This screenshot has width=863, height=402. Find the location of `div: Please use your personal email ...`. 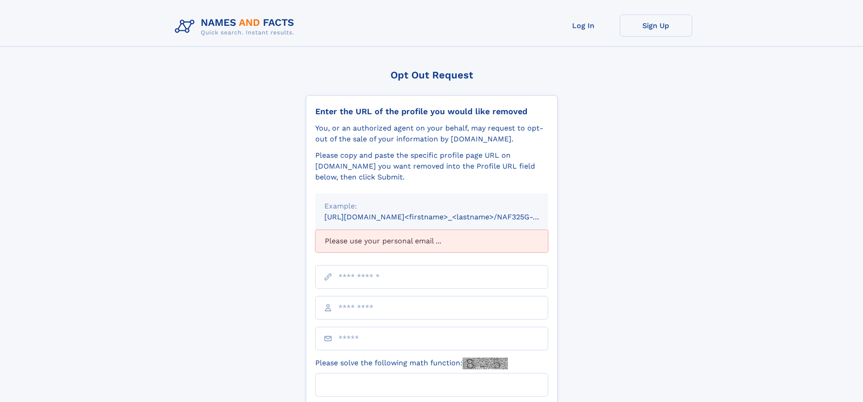

div: Please use your personal email ... is located at coordinates (432, 241).